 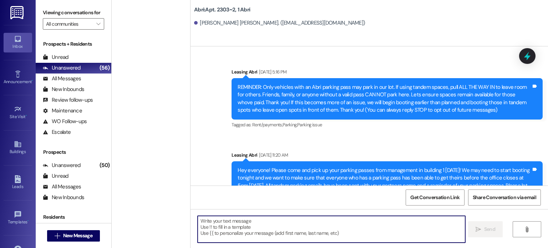 What do you see at coordinates (65, 121) in the screenshot?
I see `div: WO Follow-ups` at bounding box center [65, 121].